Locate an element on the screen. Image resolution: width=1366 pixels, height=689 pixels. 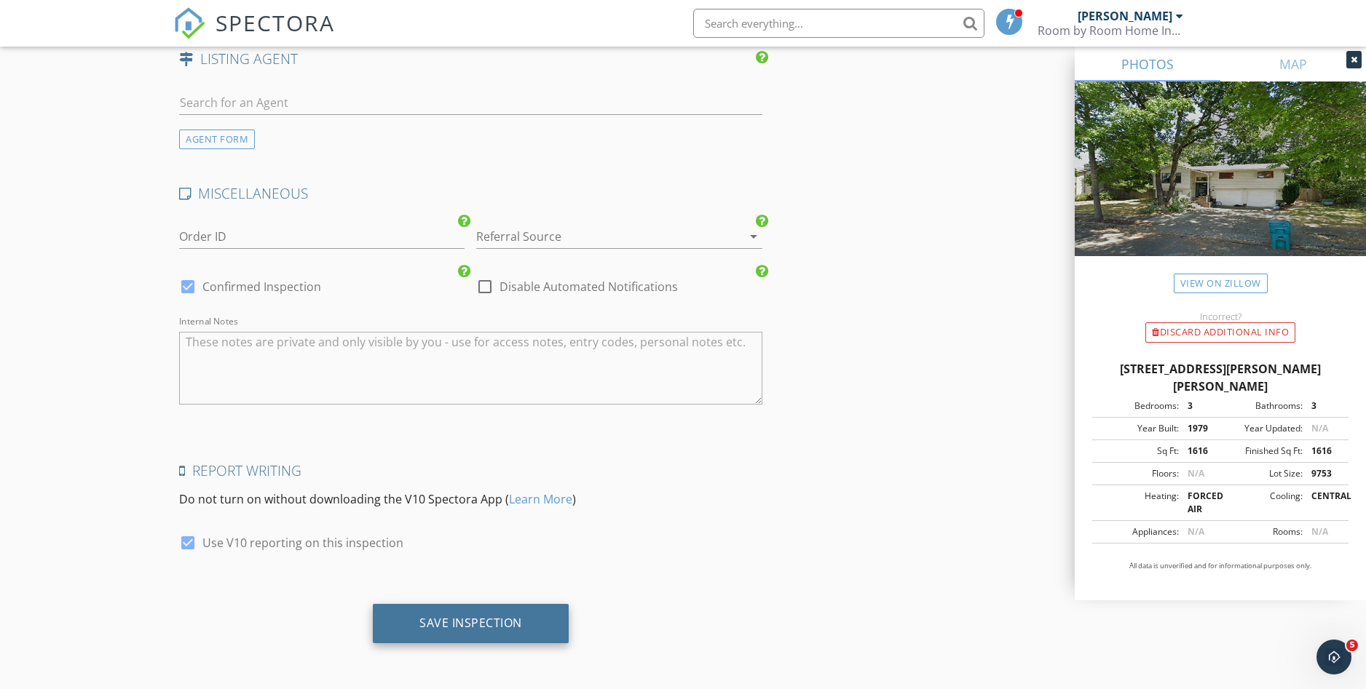
p: Do not turn on without downloading the V10 Spectora App ( ) is located at coordinates (470, 499).